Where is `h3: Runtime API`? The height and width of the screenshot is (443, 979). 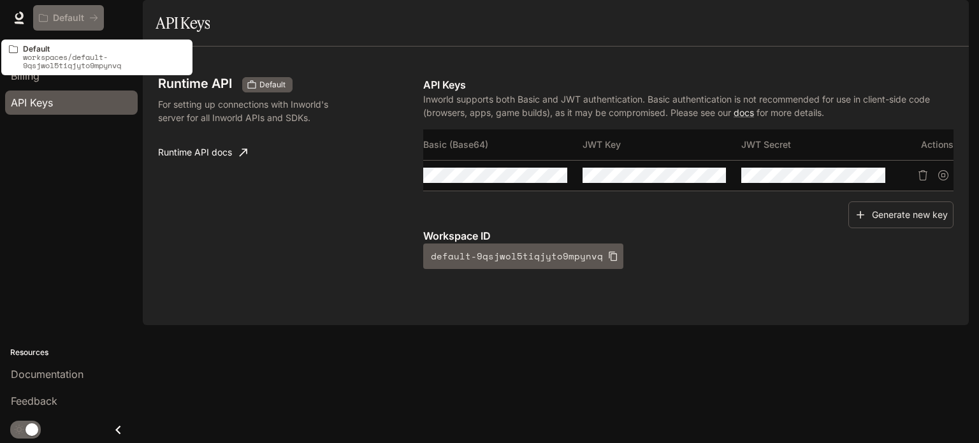
h3: Runtime API is located at coordinates (195, 84).